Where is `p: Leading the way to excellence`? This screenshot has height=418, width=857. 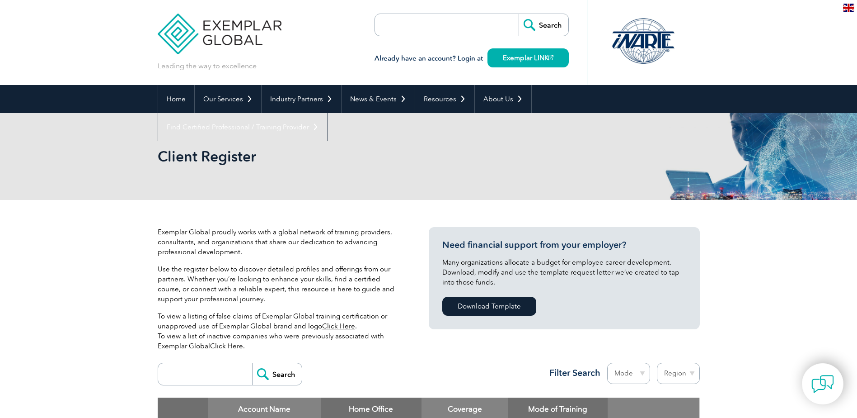
p: Leading the way to excellence is located at coordinates (207, 66).